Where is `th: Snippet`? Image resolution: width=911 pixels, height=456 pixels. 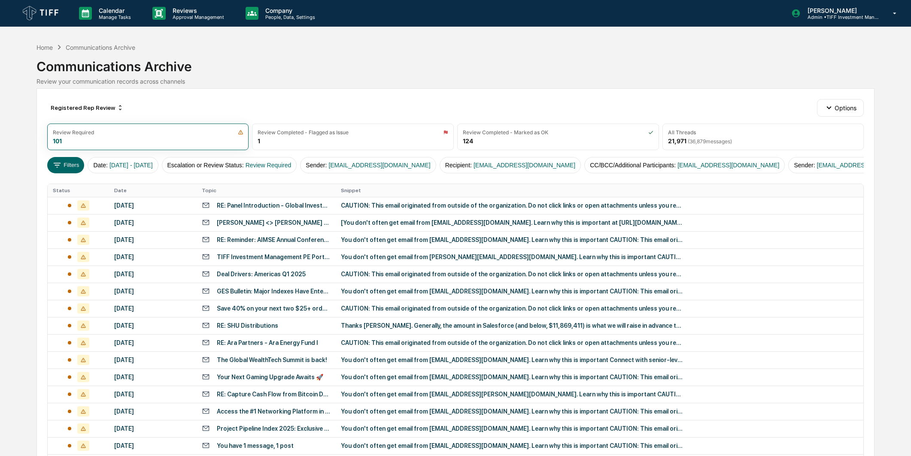
th: Snippet is located at coordinates (599, 191).